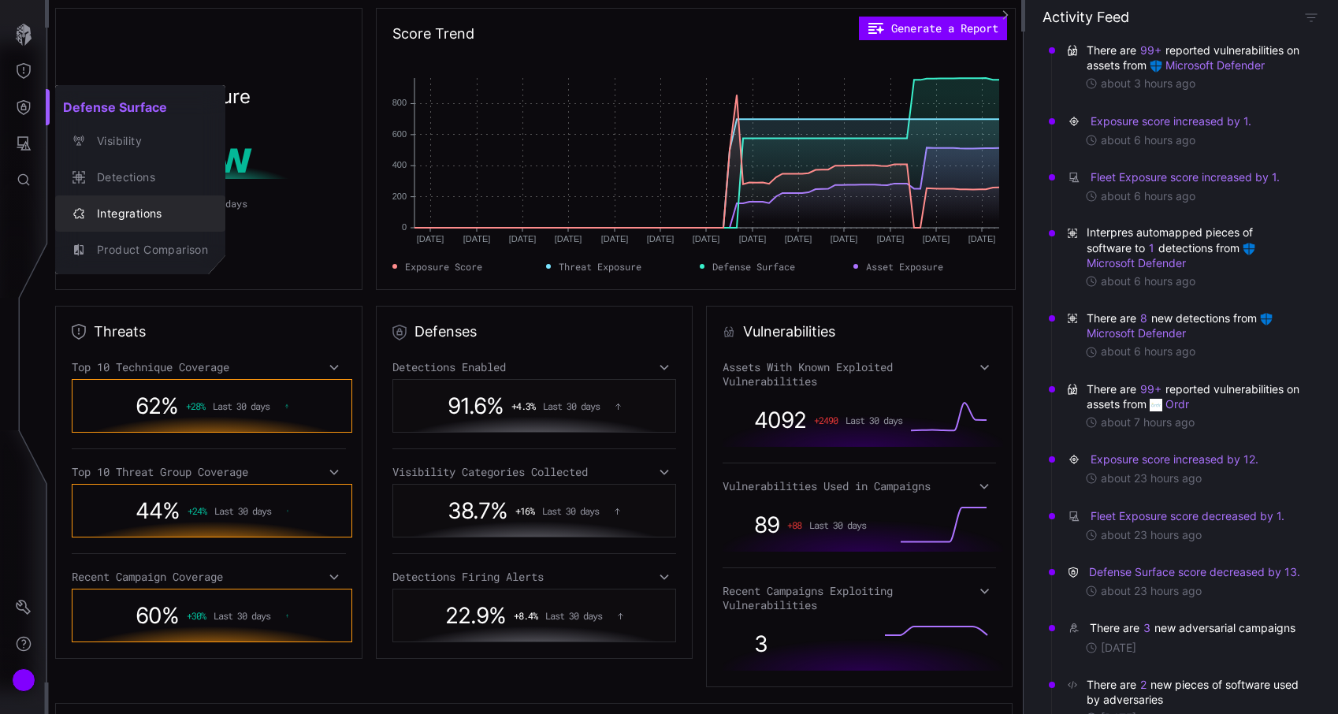 The image size is (1338, 714). Describe the element at coordinates (140, 141) in the screenshot. I see `button: Visibility` at that location.